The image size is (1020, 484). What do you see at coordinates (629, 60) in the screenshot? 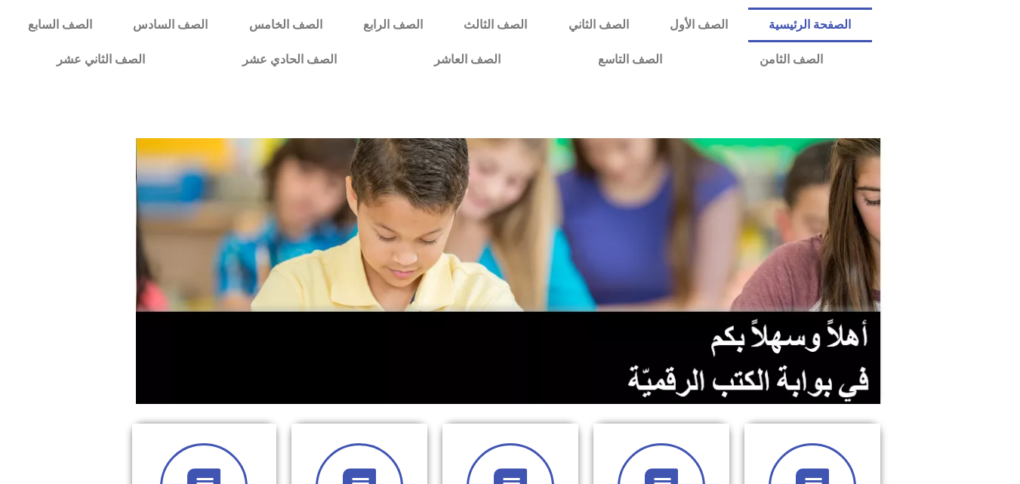
I see `a: الصف التاسع` at bounding box center [629, 60].